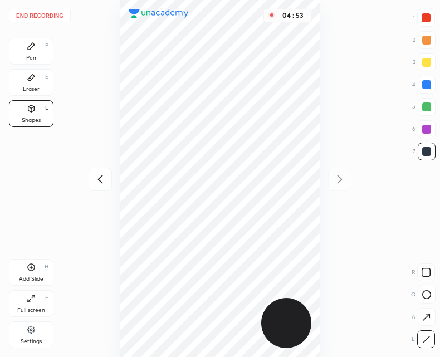 The image size is (440, 357). What do you see at coordinates (47, 298) in the screenshot?
I see `div: F` at bounding box center [47, 298].